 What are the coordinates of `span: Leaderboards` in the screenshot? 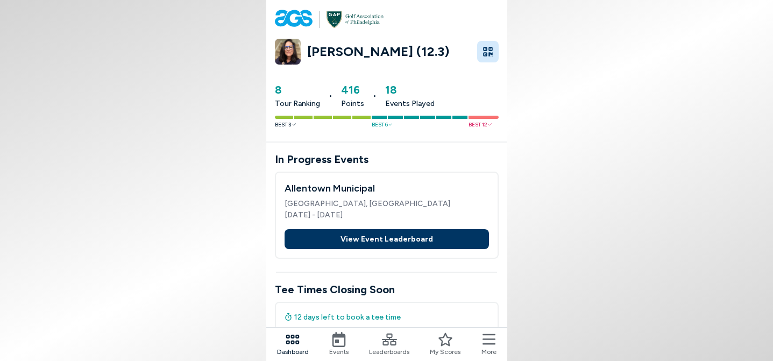 It's located at (389, 352).